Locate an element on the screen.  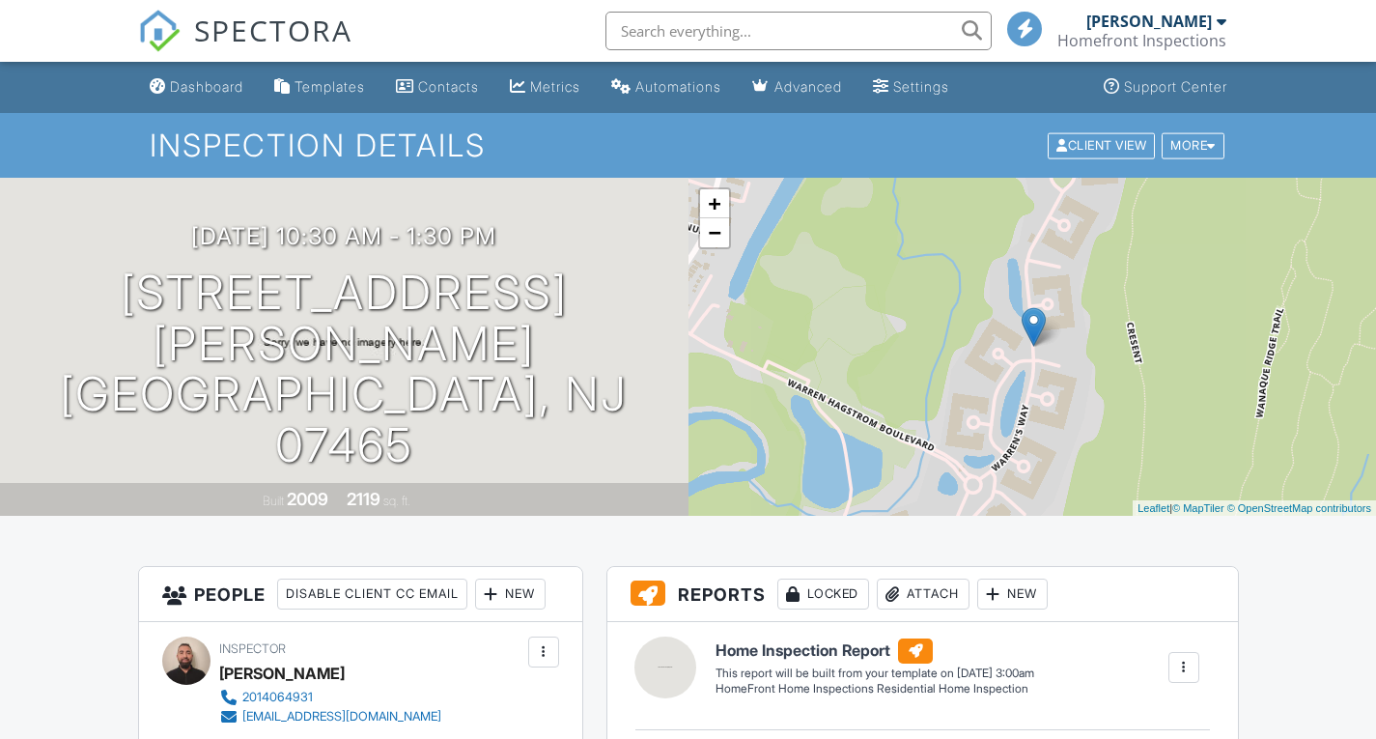
div: Homefront Inspections is located at coordinates (1142, 41).